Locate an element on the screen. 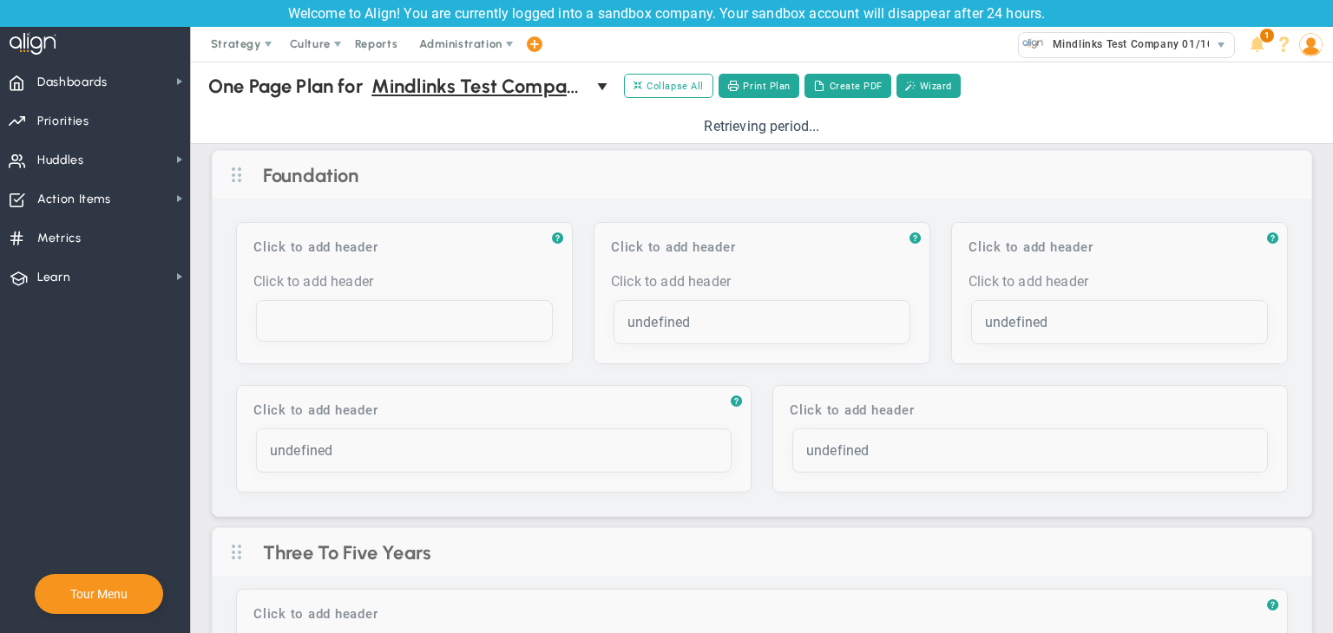 The image size is (1333, 633). span: Collapse All is located at coordinates (668, 86).